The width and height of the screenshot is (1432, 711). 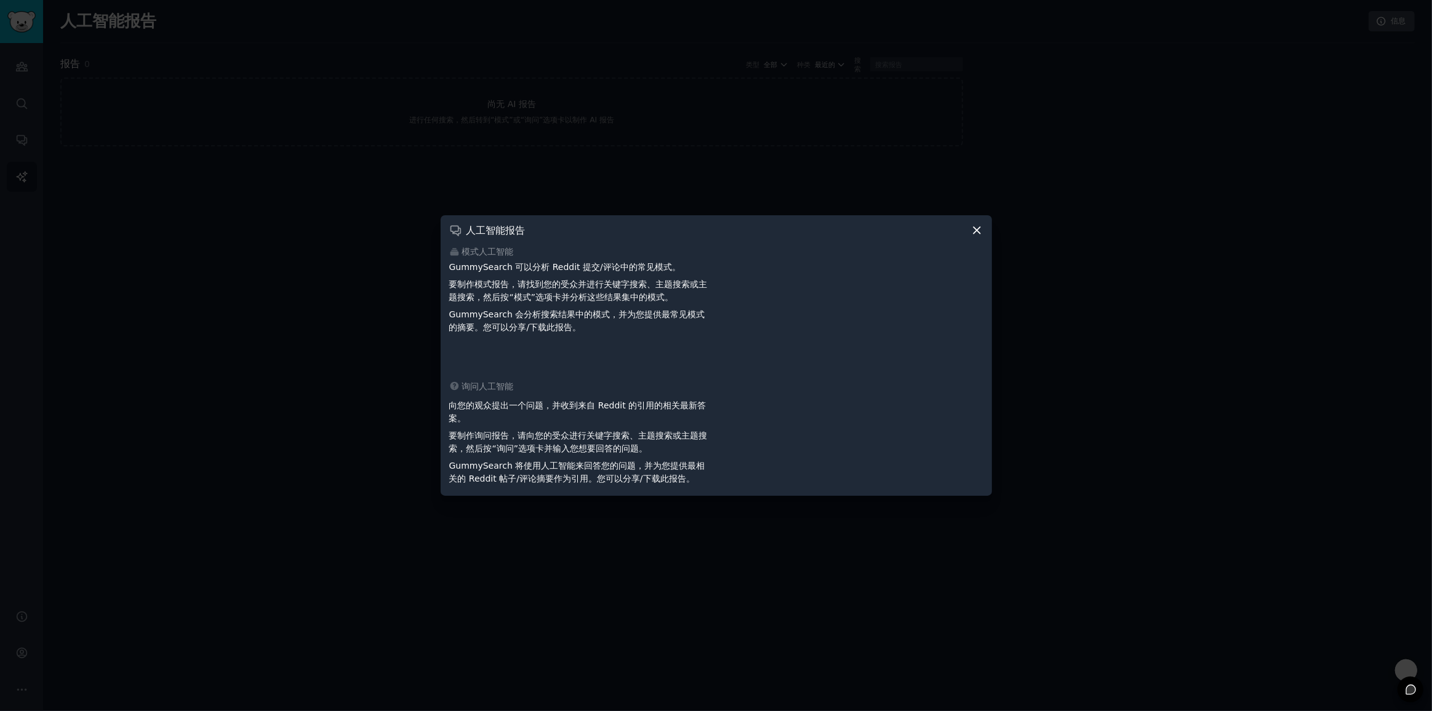 What do you see at coordinates (578, 412) in the screenshot?
I see `font: 向您的观众提出一个问题，并收到来自 Reddit 的引用的相关最新答案。` at bounding box center [578, 412].